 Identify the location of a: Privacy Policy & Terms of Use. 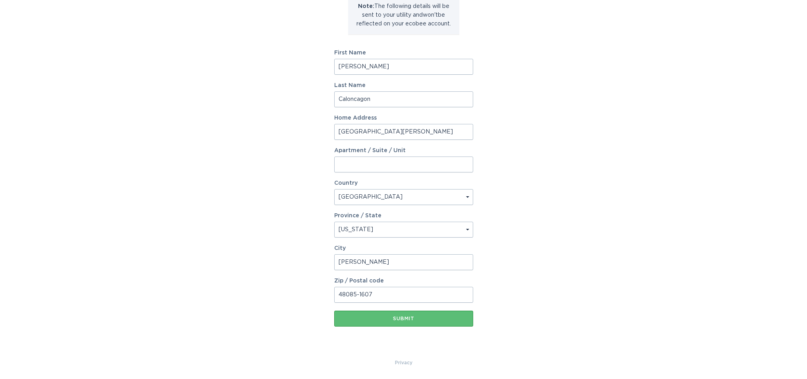
(404, 362).